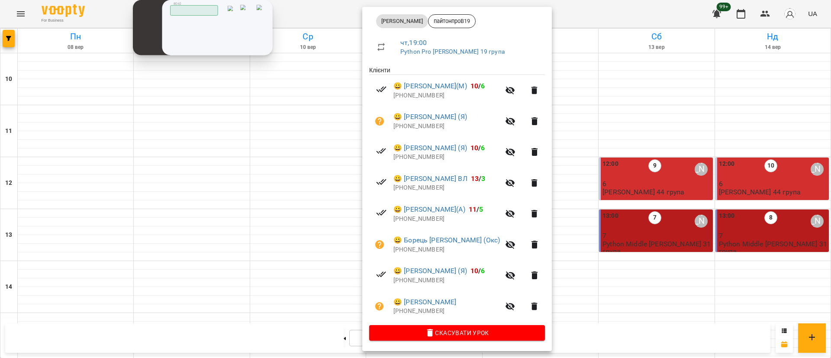 This screenshot has height=358, width=831. I want to click on span: 11, so click(473, 209).